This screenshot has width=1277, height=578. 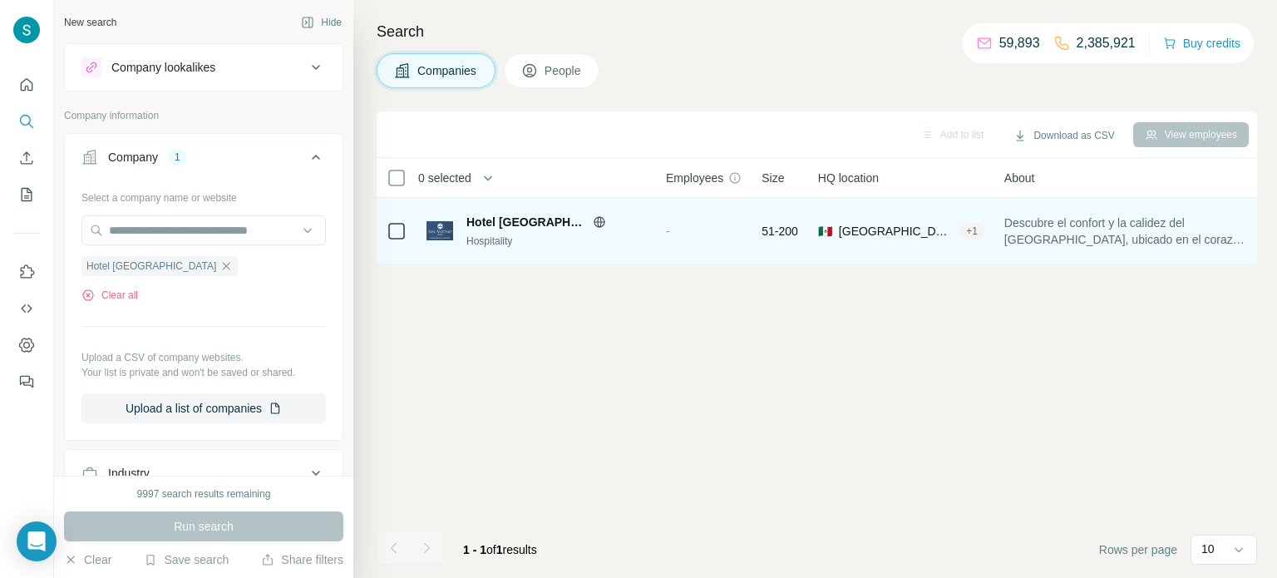 What do you see at coordinates (27, 308) in the screenshot?
I see `button: Use Surfe API` at bounding box center [27, 308].